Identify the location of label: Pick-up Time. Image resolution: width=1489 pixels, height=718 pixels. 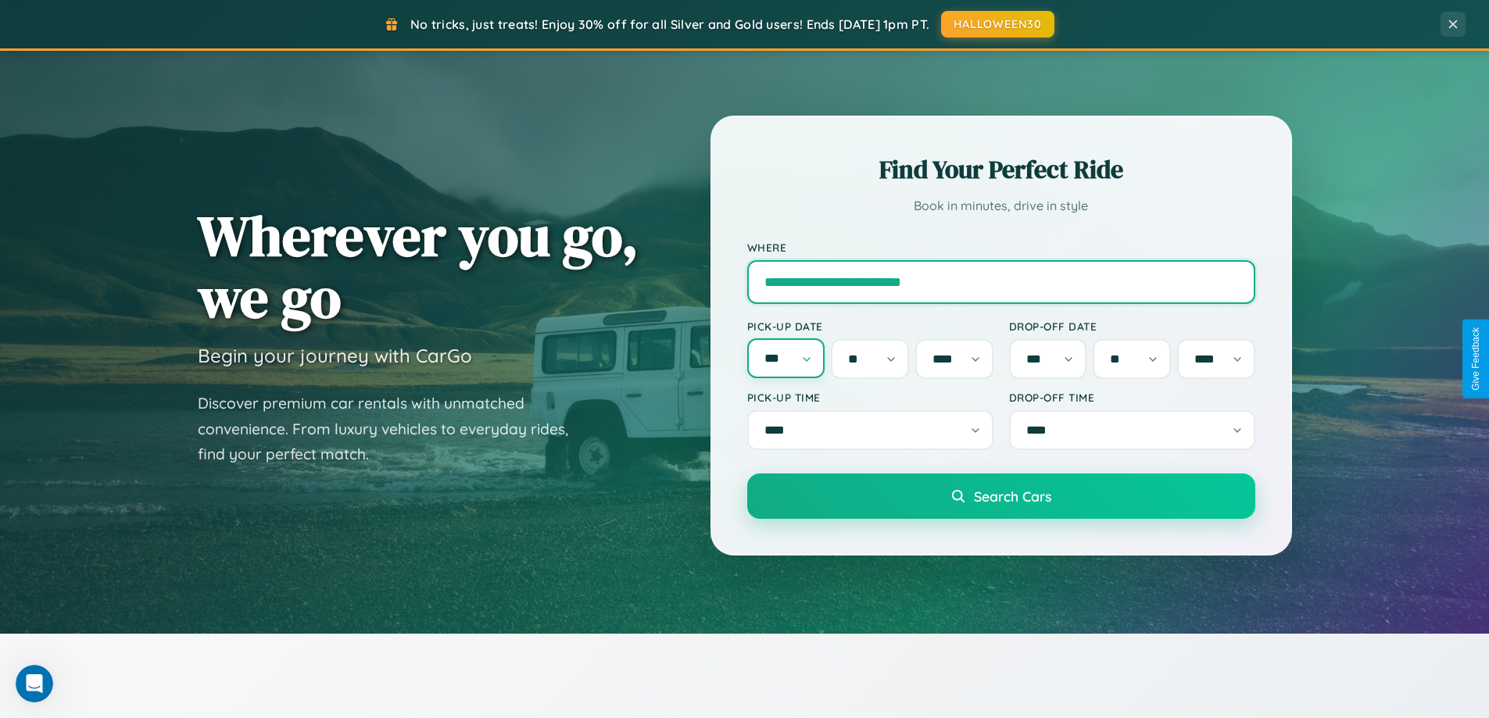
(870, 397).